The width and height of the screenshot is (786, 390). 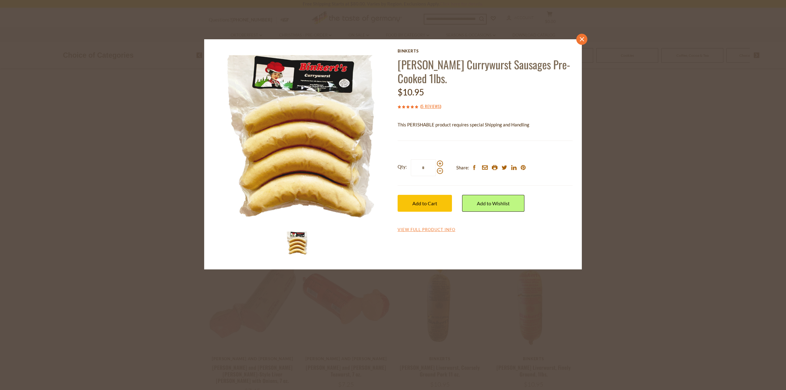 What do you see at coordinates (402, 167) in the screenshot?
I see `strong: Qty:` at bounding box center [402, 167].